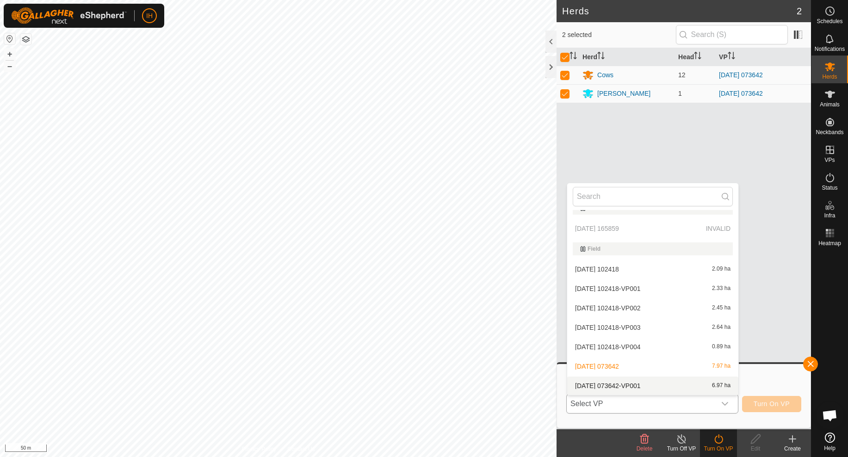 The width and height of the screenshot is (848, 457). I want to click on li: 2025-09-02 073642, so click(653, 366).